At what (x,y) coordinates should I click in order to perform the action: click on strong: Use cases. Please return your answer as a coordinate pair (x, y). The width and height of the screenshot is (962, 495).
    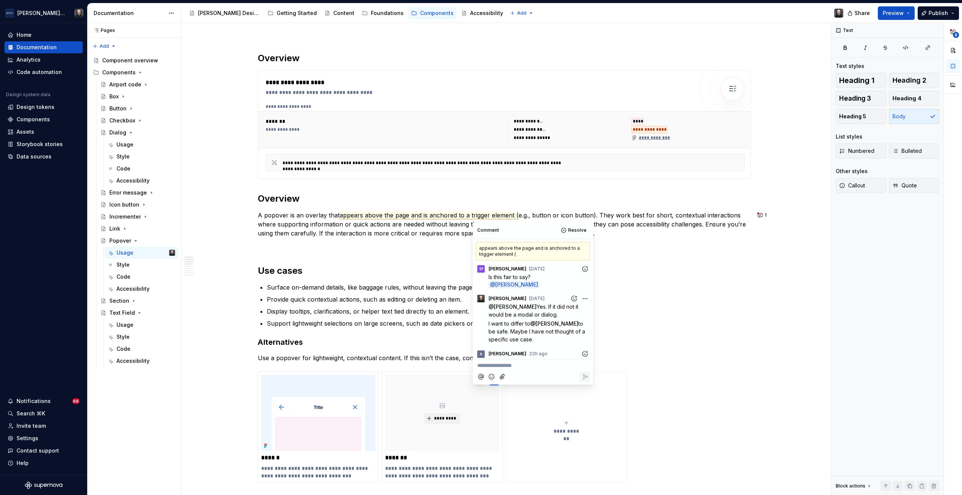
    Looking at the image, I should click on (280, 270).